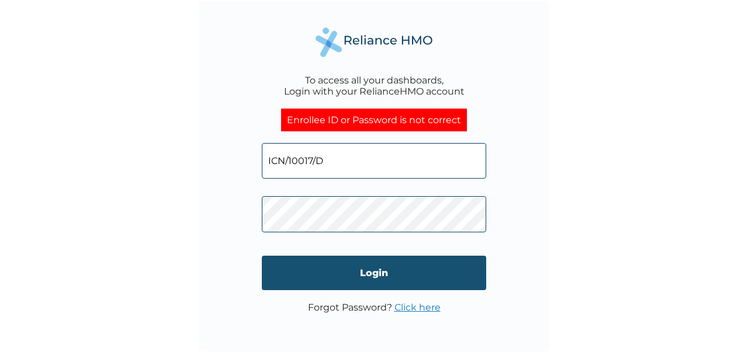 This screenshot has width=748, height=352. What do you see at coordinates (374, 307) in the screenshot?
I see `p: Forgot Password?` at bounding box center [374, 307].